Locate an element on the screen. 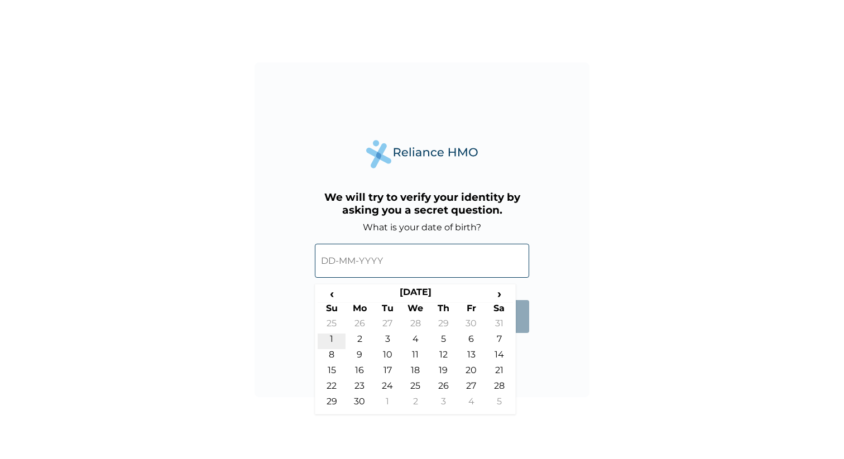 The width and height of the screenshot is (844, 459). th: Mo is located at coordinates (359, 310).